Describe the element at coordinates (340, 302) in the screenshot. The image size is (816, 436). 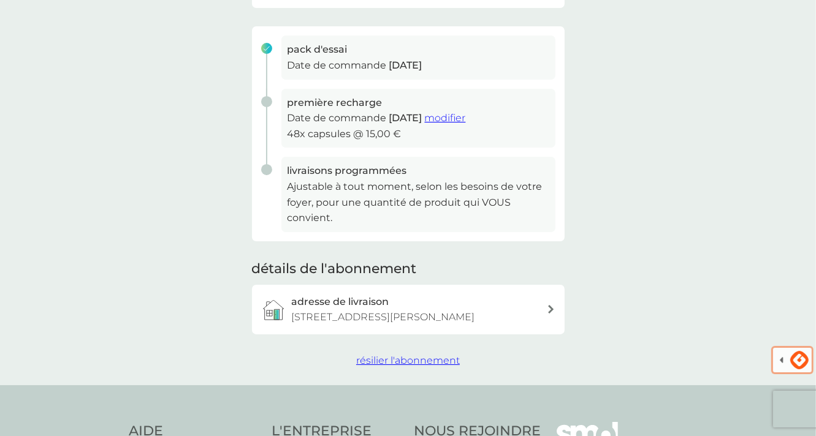
I see `h3: adresse de livraison` at that location.